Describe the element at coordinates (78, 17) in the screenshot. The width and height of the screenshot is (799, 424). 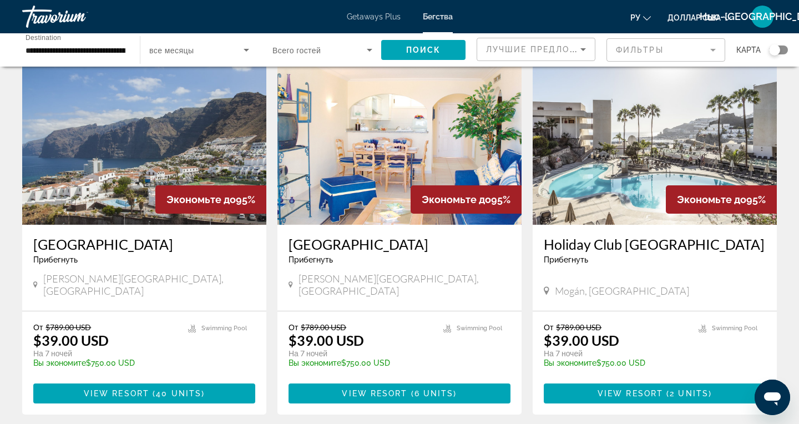
I see `a: Травориум` at that location.